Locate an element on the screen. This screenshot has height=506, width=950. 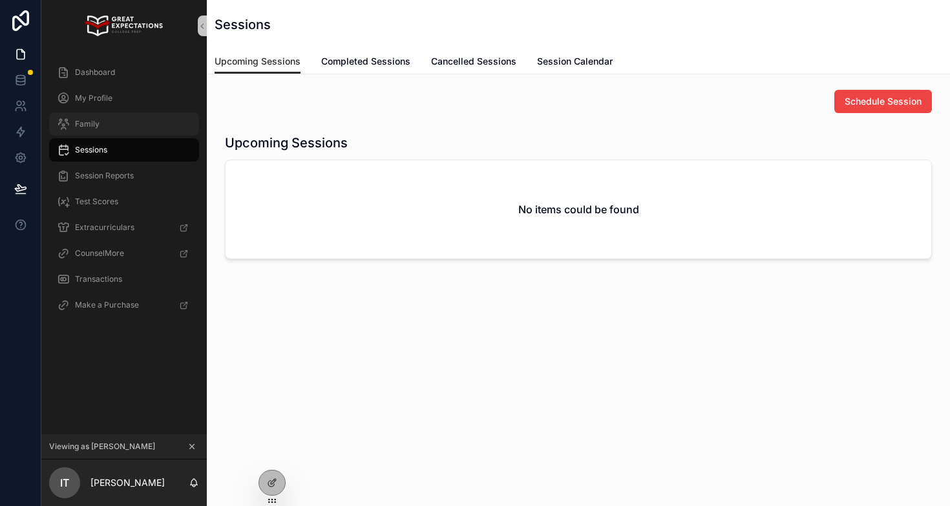
span: Session Calendar is located at coordinates (574, 61).